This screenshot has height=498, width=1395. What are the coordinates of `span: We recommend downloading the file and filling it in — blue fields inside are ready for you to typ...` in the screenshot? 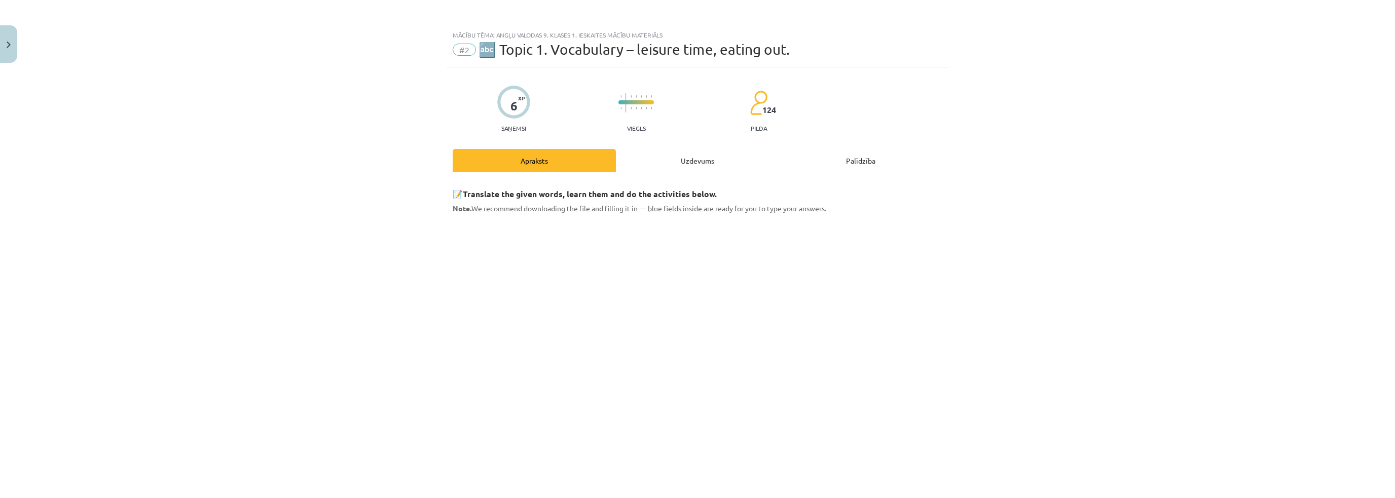 It's located at (639, 208).